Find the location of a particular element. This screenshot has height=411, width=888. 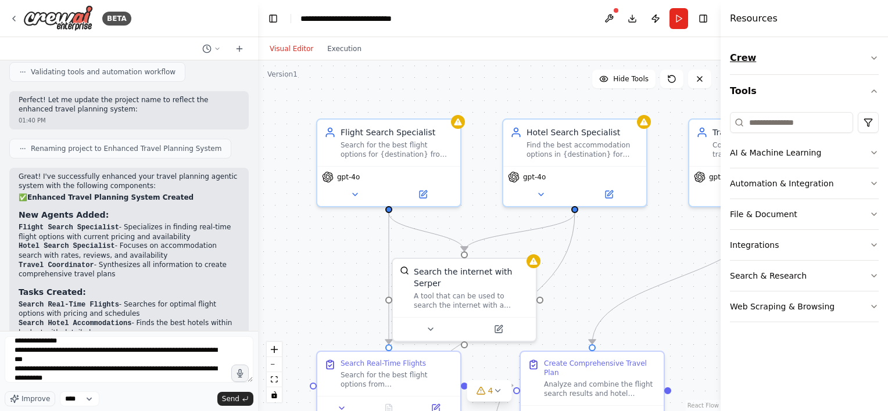

div: Search Real-Time Flights is located at coordinates (383, 364).